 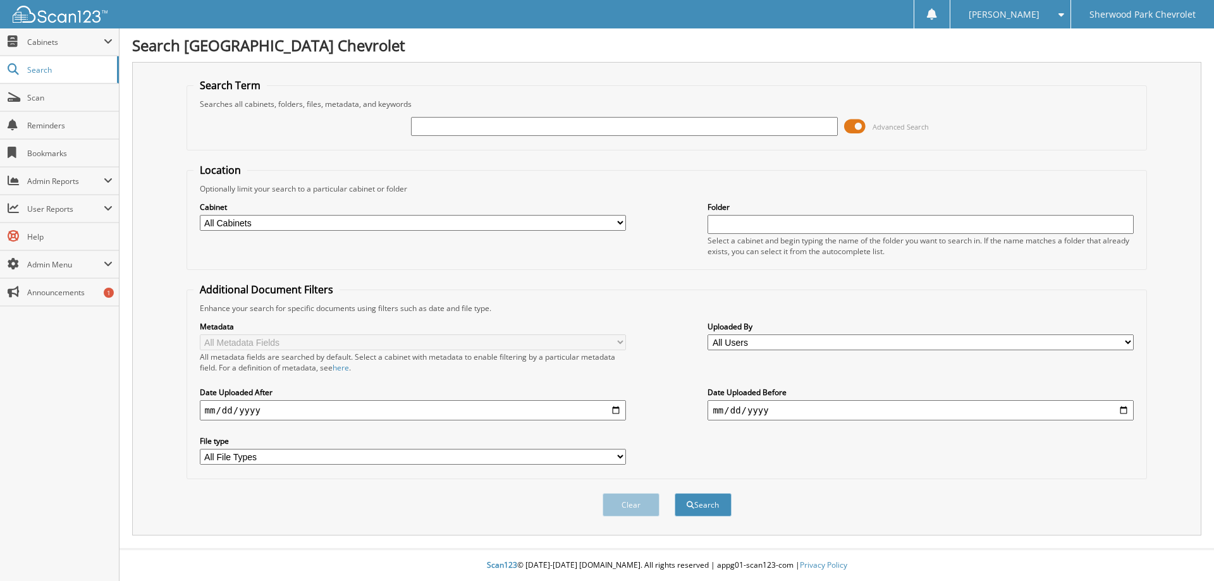 What do you see at coordinates (502, 564) in the screenshot?
I see `span: Scan123` at bounding box center [502, 564].